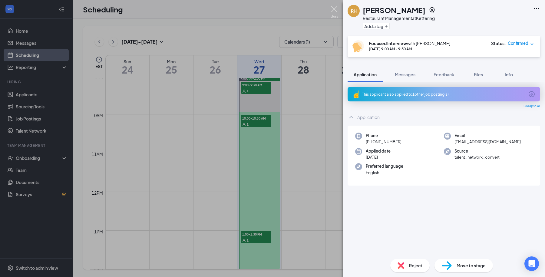  I want to click on div: Open Intercom Messenger, so click(532, 264).